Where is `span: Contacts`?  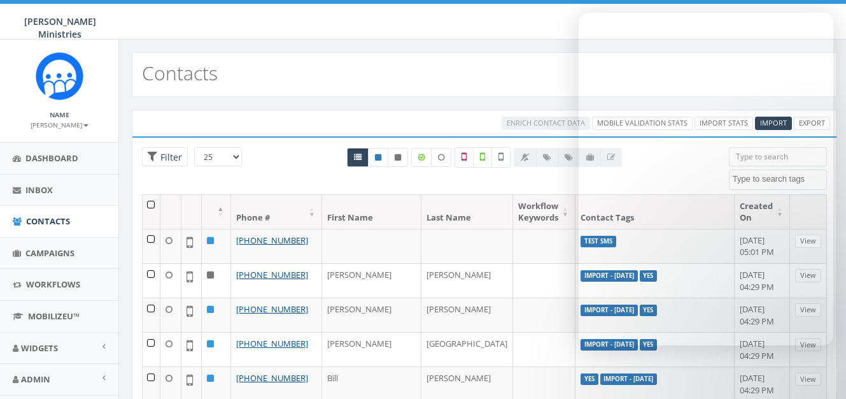
span: Contacts is located at coordinates (48, 221).